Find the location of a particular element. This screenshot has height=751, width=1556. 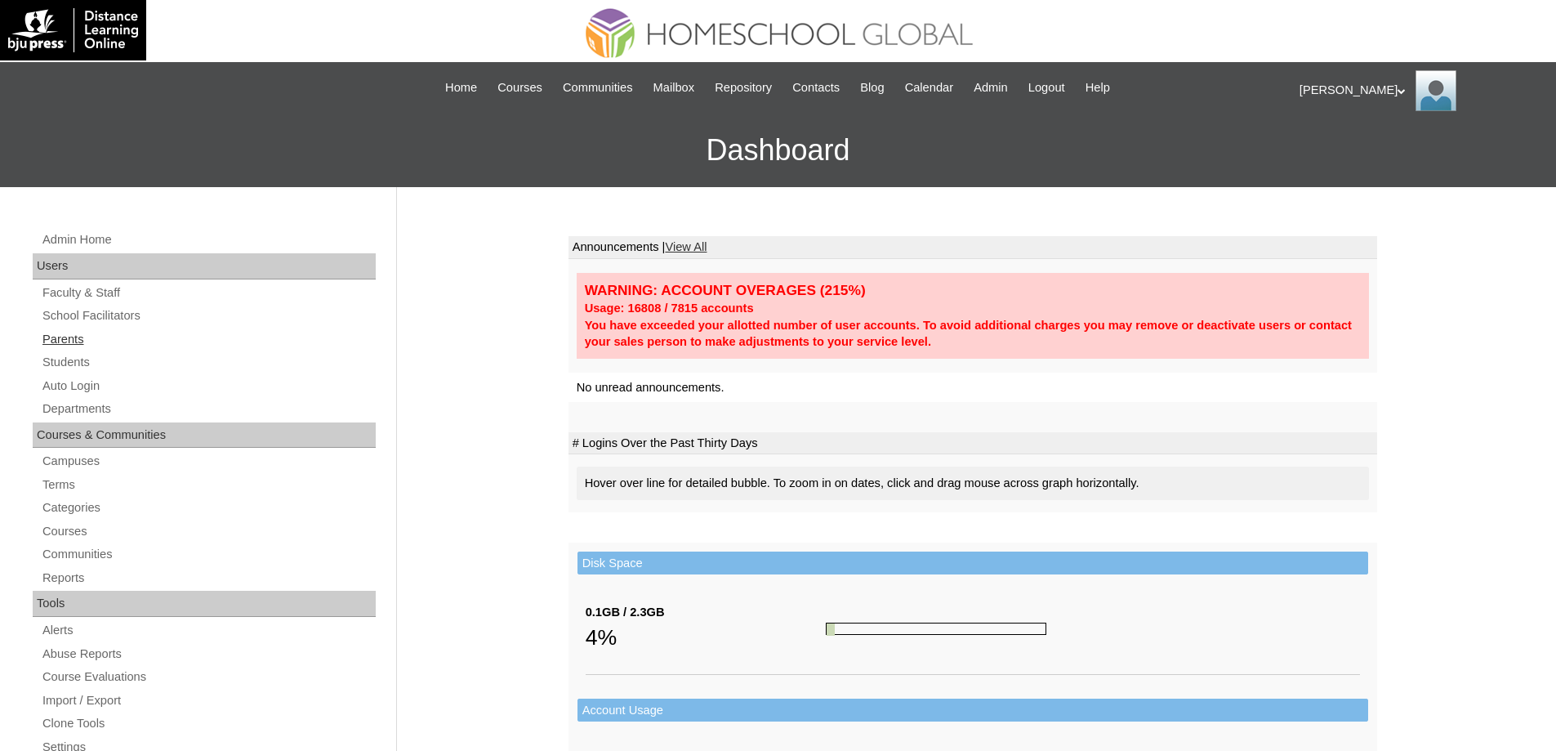

a: Logout is located at coordinates (1046, 87).